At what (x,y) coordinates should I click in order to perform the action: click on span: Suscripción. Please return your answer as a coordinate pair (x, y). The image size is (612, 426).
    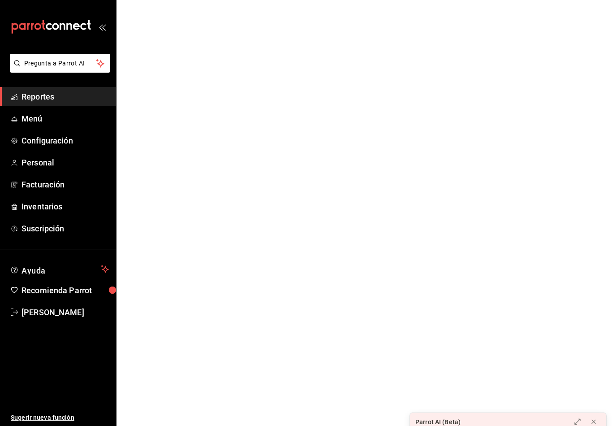
    Looking at the image, I should click on (65, 228).